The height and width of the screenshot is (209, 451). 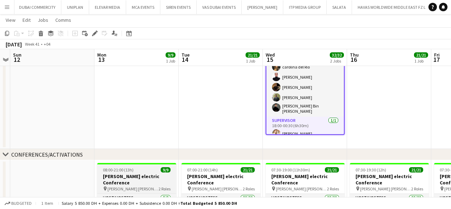 I want to click on button: SIREN EVENTS, so click(x=178, y=7).